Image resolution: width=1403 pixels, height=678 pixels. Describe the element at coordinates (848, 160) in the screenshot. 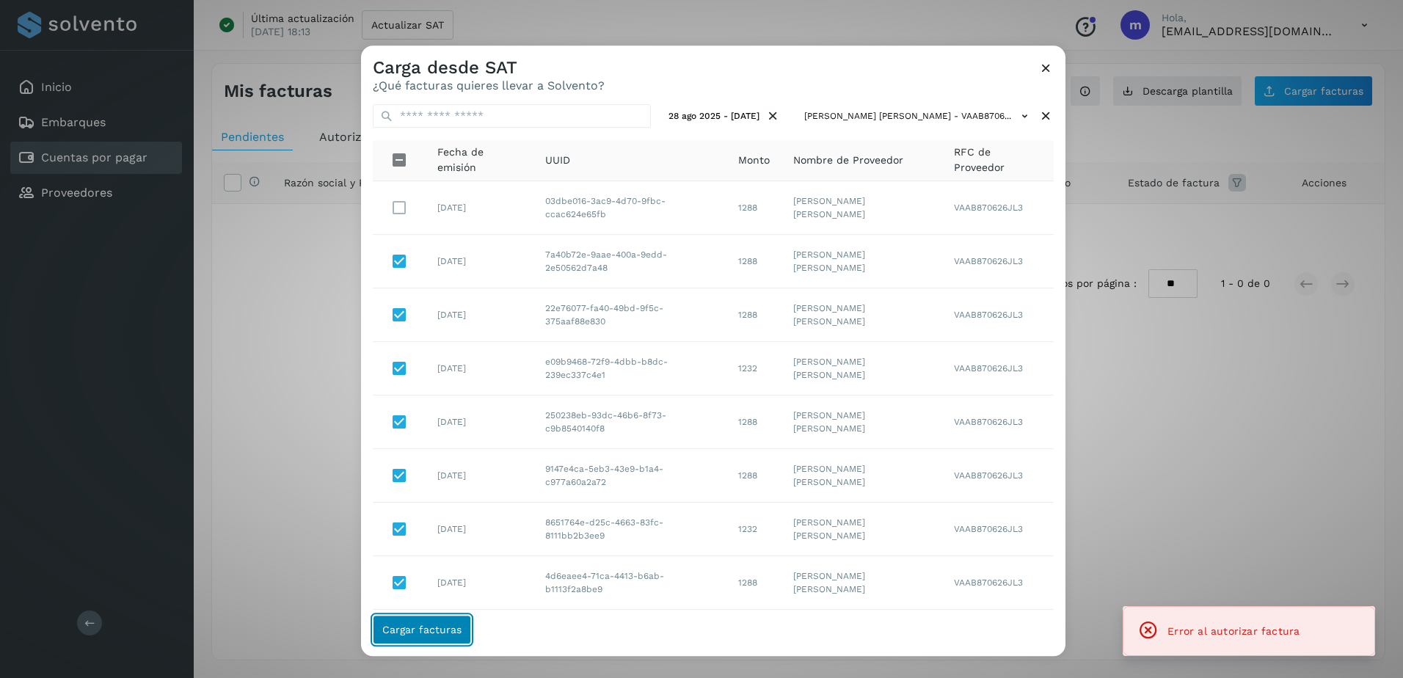

I see `span: Nombre de Proveedor` at that location.